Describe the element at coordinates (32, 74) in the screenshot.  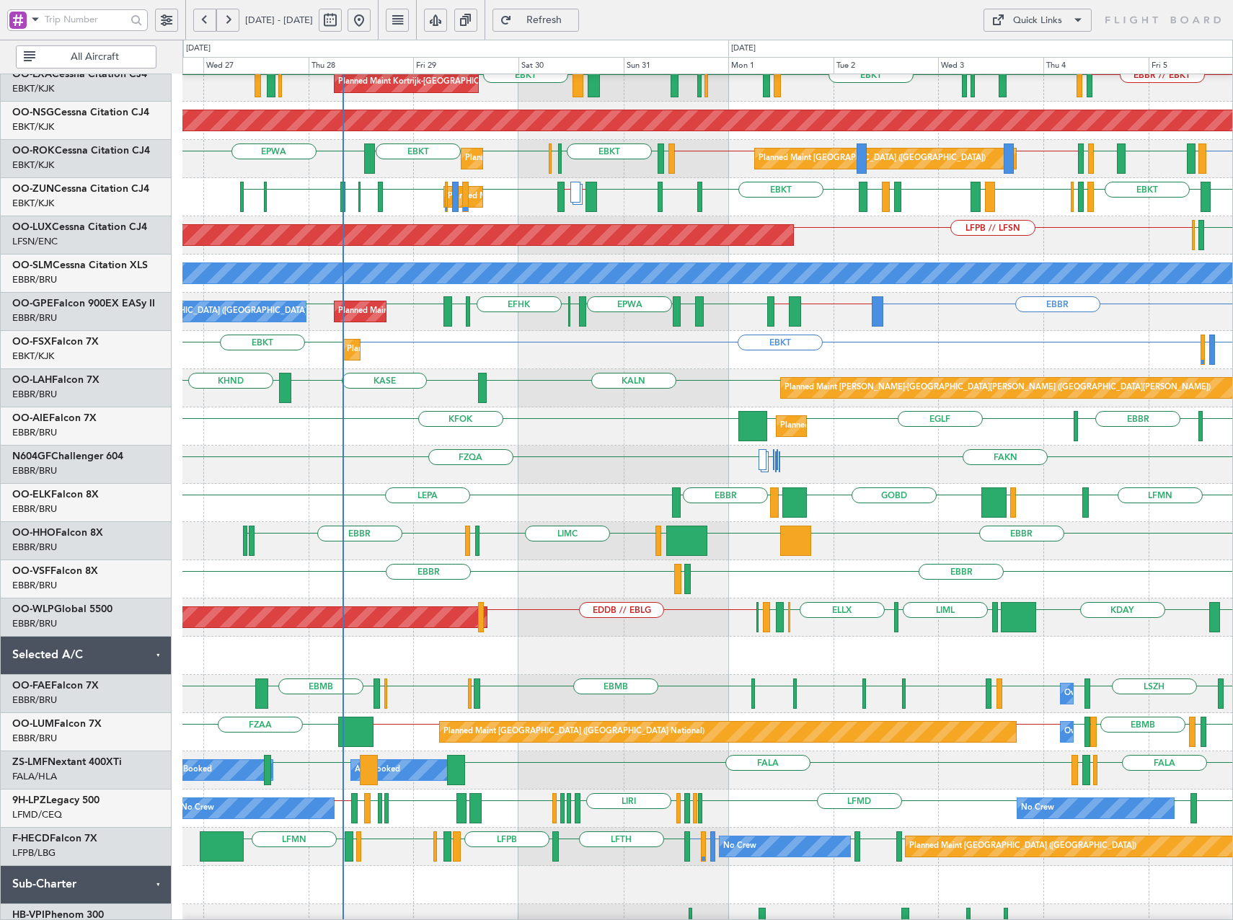
I see `span: OO-LXA` at that location.